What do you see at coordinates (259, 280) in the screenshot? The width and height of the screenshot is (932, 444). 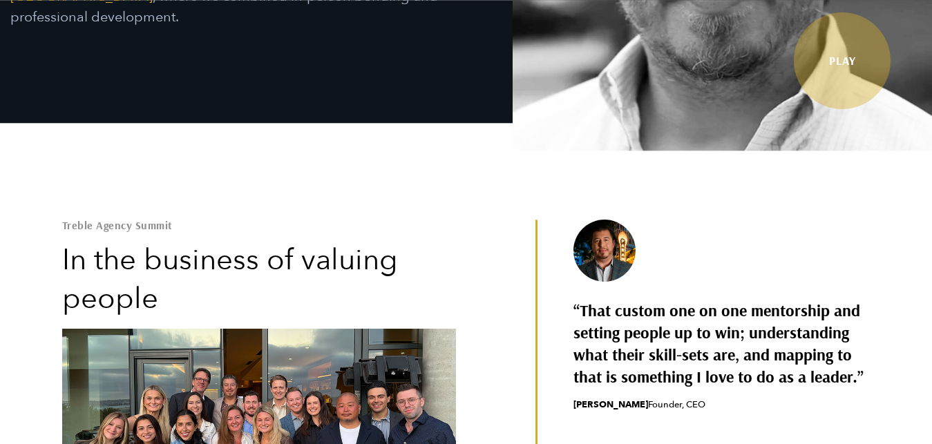 I see `h2: In the business of valuing people` at bounding box center [259, 280].